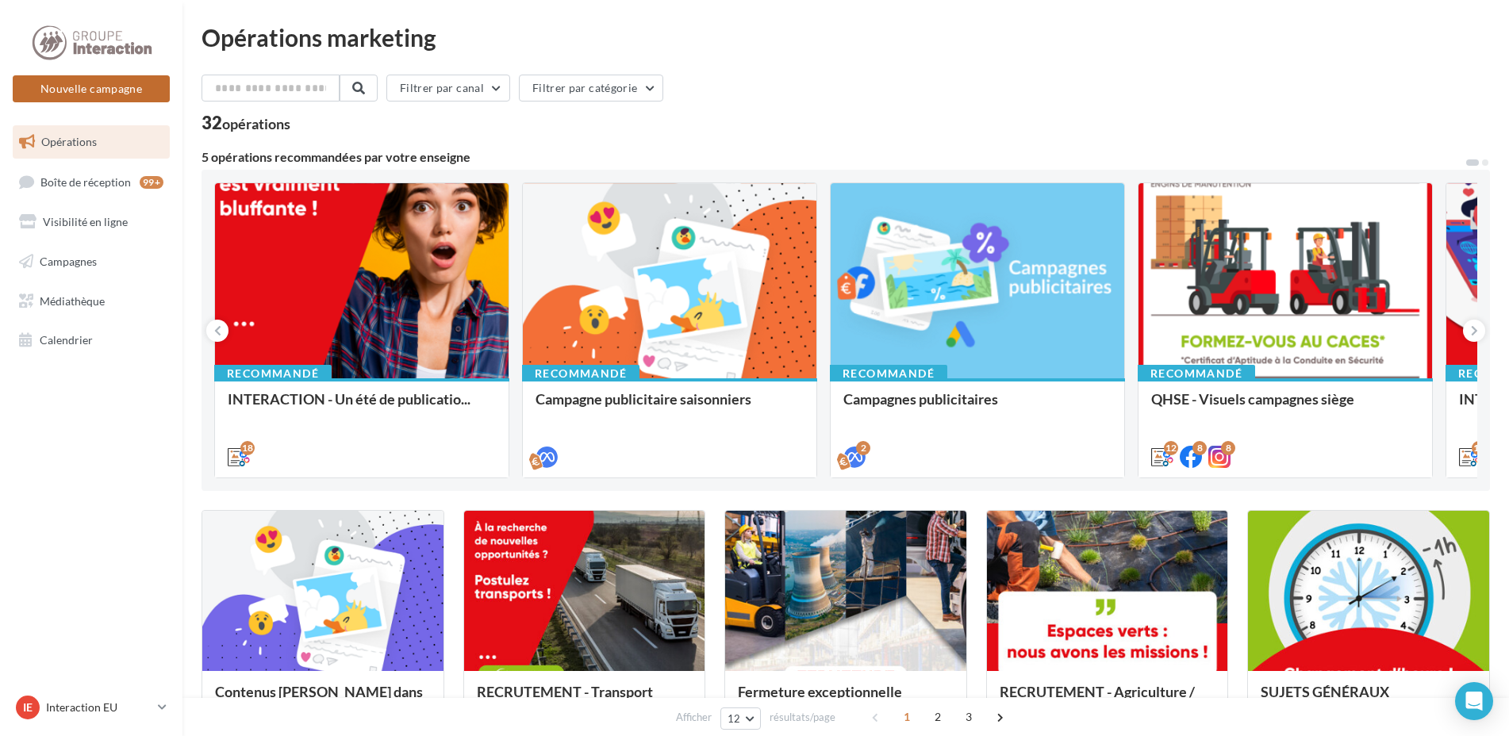 The height and width of the screenshot is (736, 1509). I want to click on a: Campagnes, so click(91, 262).